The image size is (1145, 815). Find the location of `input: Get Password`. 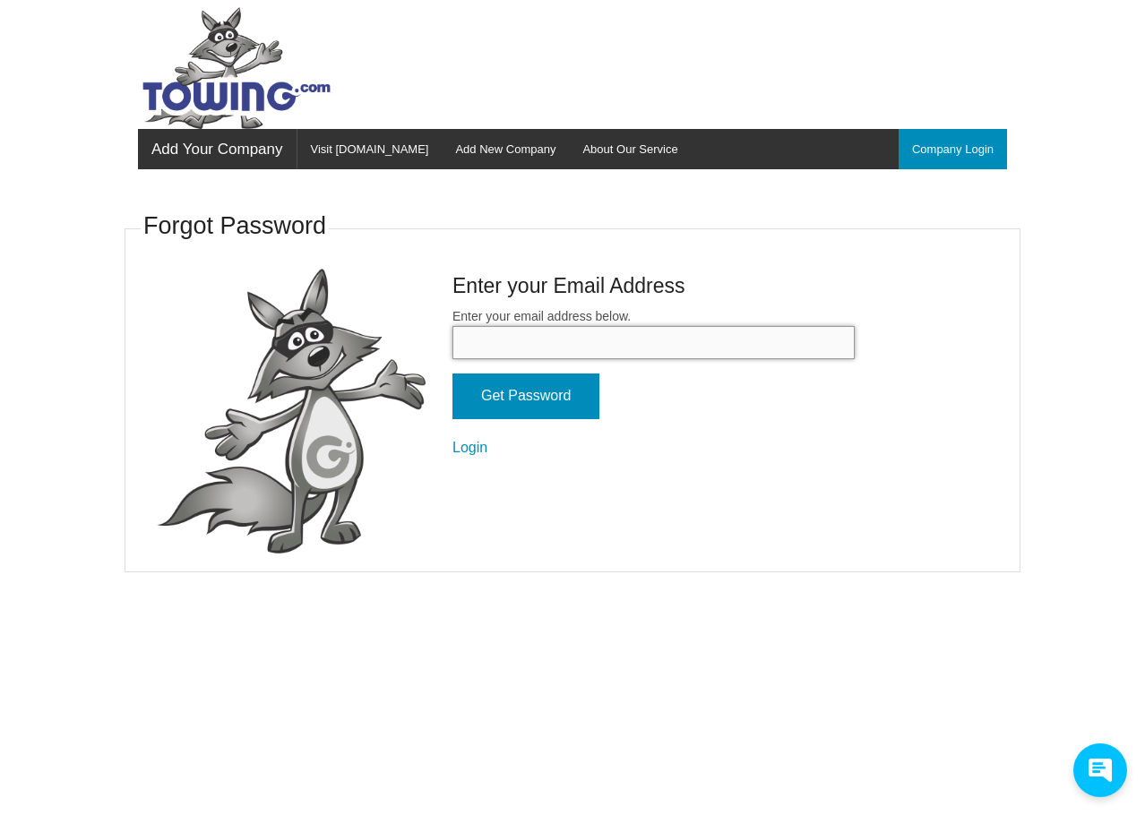

input: Get Password is located at coordinates (526, 396).